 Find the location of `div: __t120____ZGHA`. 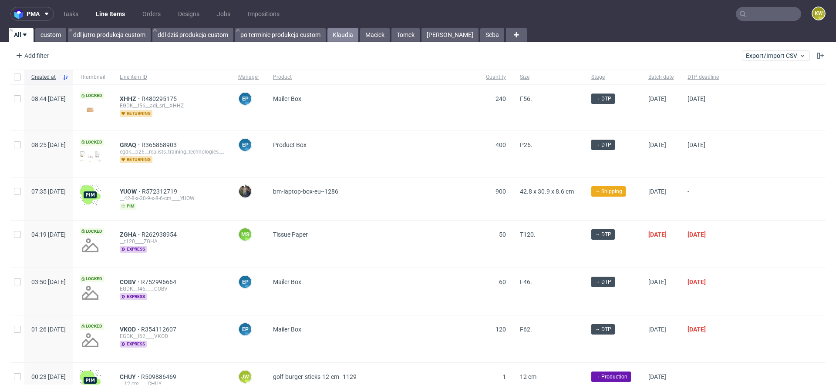

div: __t120____ZGHA is located at coordinates (172, 242).